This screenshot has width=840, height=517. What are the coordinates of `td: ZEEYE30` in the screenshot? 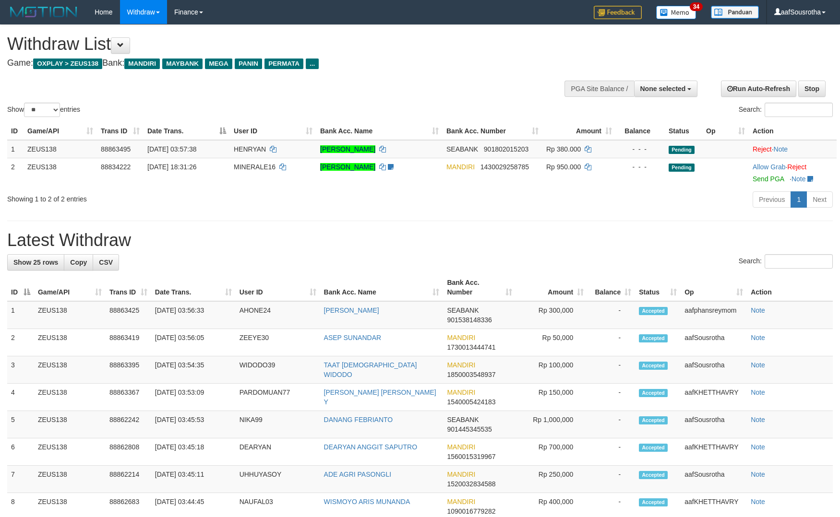 It's located at (278, 343).